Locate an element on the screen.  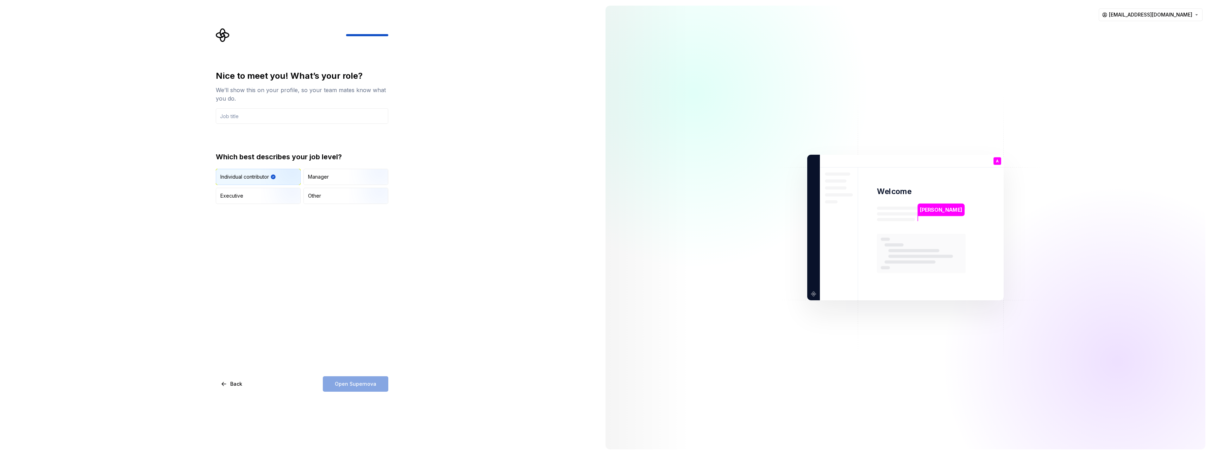
input: Job title is located at coordinates (302, 116).